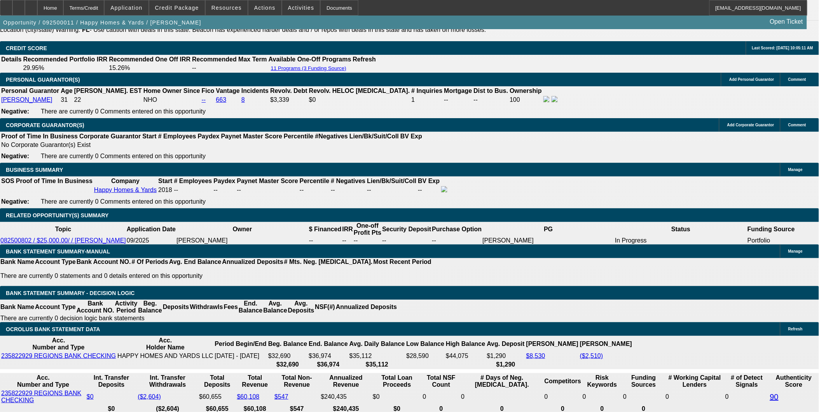  I want to click on b: Incidents, so click(255, 91).